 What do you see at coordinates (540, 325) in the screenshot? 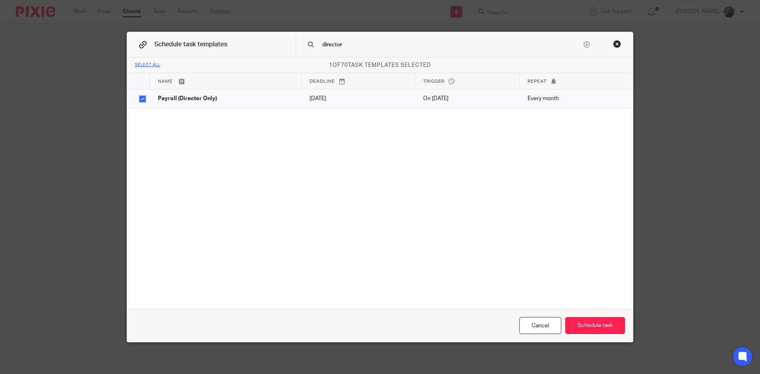
I see `div: Cancel` at bounding box center [540, 325].